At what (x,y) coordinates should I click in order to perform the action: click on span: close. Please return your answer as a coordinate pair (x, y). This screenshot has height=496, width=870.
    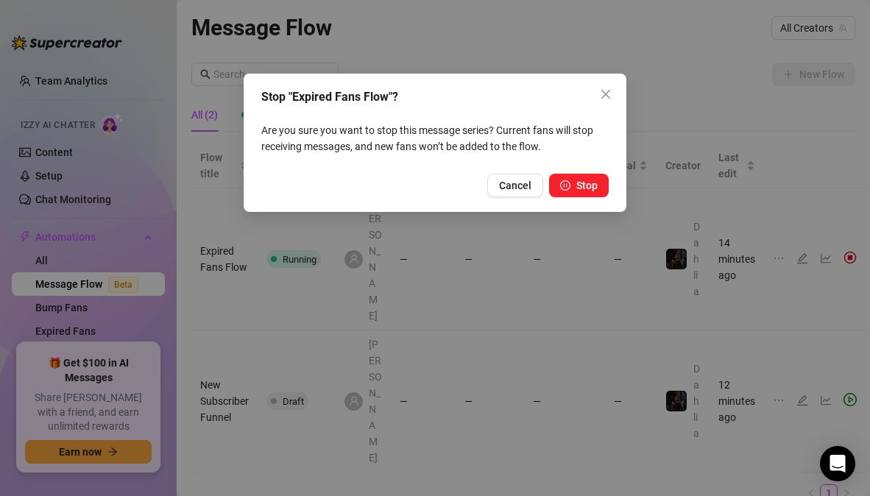
    Looking at the image, I should click on (606, 94).